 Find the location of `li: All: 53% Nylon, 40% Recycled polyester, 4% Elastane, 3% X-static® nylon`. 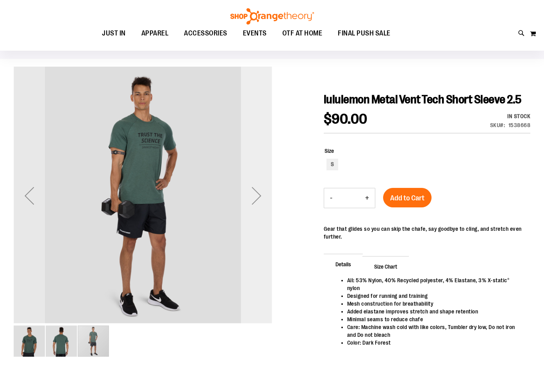

li: All: 53% Nylon, 40% Recycled polyester, 4% Elastane, 3% X-static® nylon is located at coordinates (434, 284).